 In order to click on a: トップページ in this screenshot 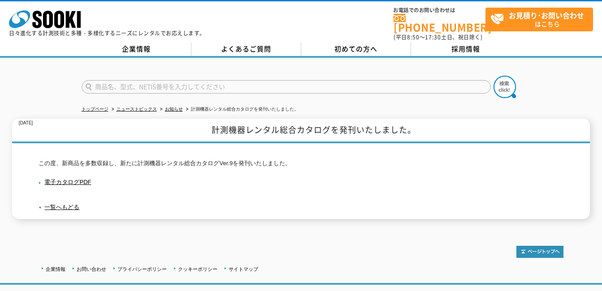, I will do `click(95, 109)`.